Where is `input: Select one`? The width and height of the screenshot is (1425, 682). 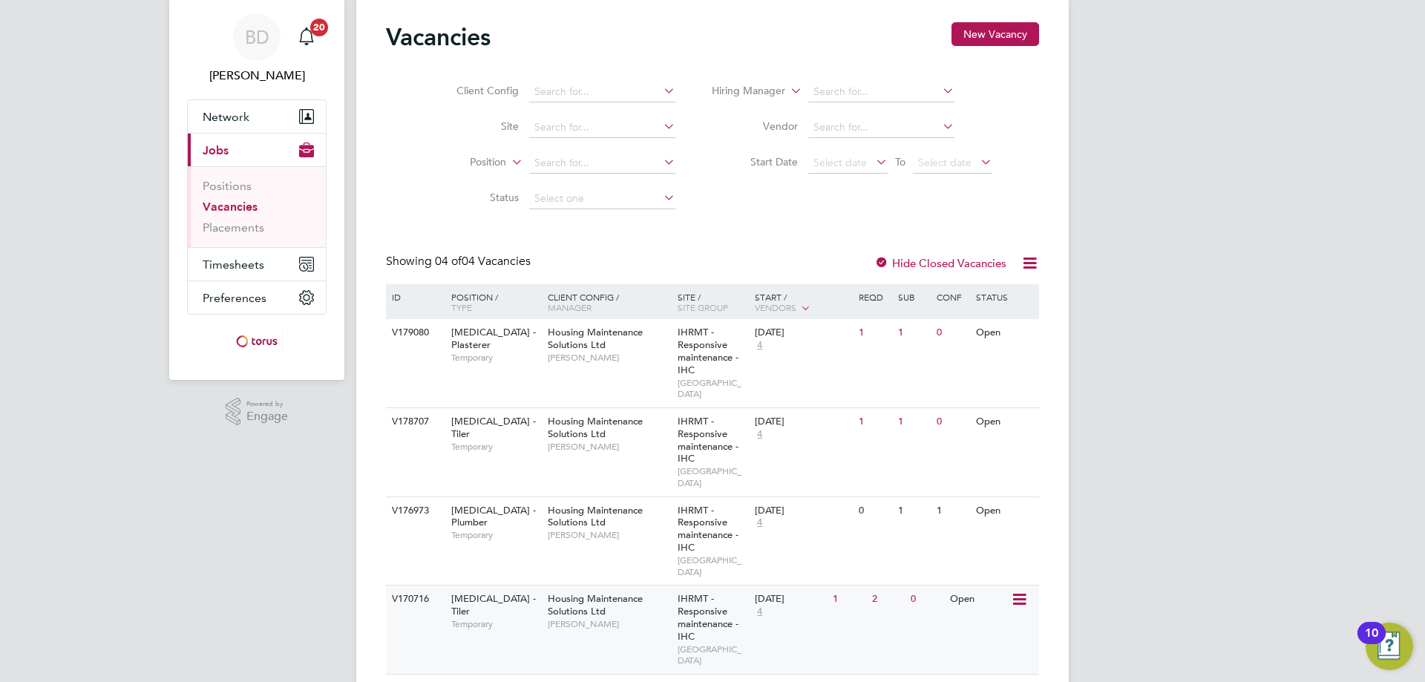
input: Select one is located at coordinates (602, 199).